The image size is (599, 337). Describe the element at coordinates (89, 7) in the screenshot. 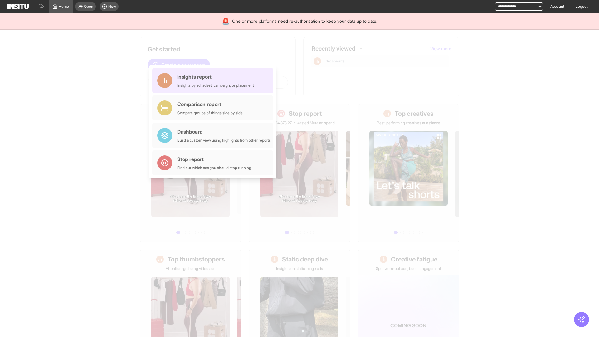

I see `span: Open` at that location.